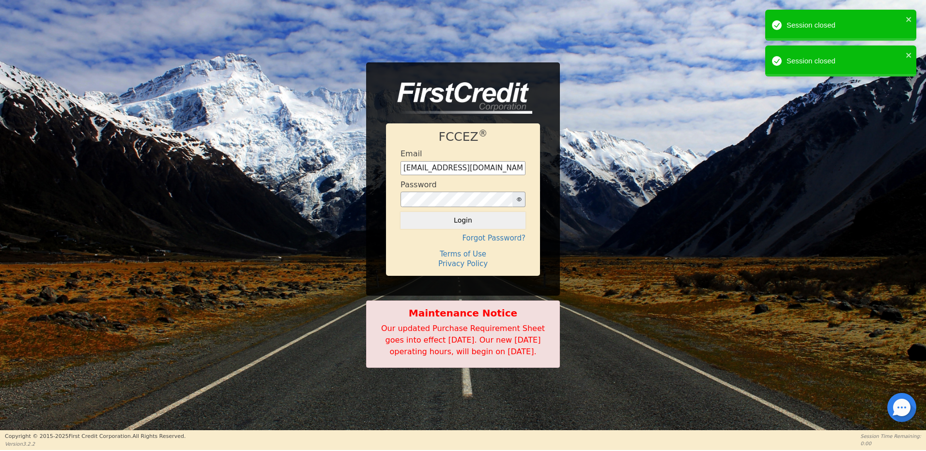  I want to click on h1: FCCEZ, so click(463, 137).